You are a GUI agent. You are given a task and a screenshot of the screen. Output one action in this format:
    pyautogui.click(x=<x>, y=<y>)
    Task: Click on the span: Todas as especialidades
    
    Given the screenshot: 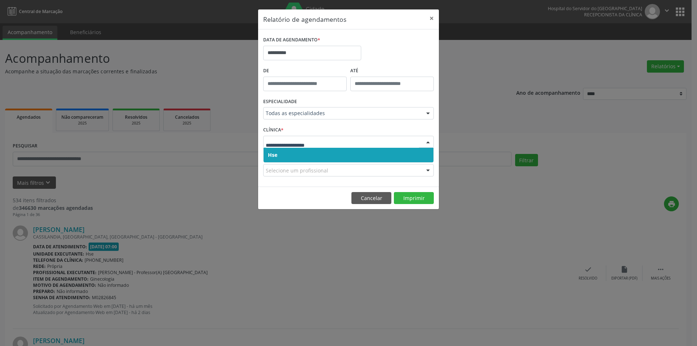 What is the action you would take?
    pyautogui.click(x=342, y=113)
    